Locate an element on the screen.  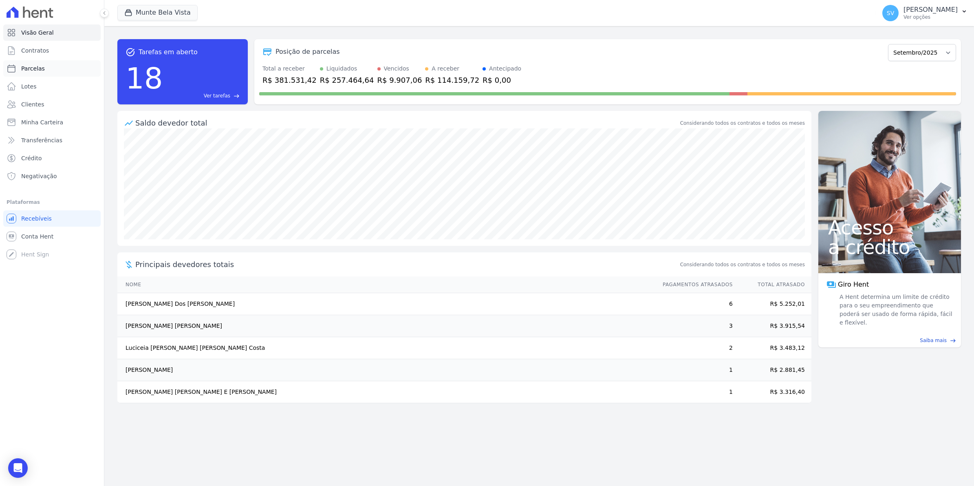
span: Ver tarefas is located at coordinates (217, 96).